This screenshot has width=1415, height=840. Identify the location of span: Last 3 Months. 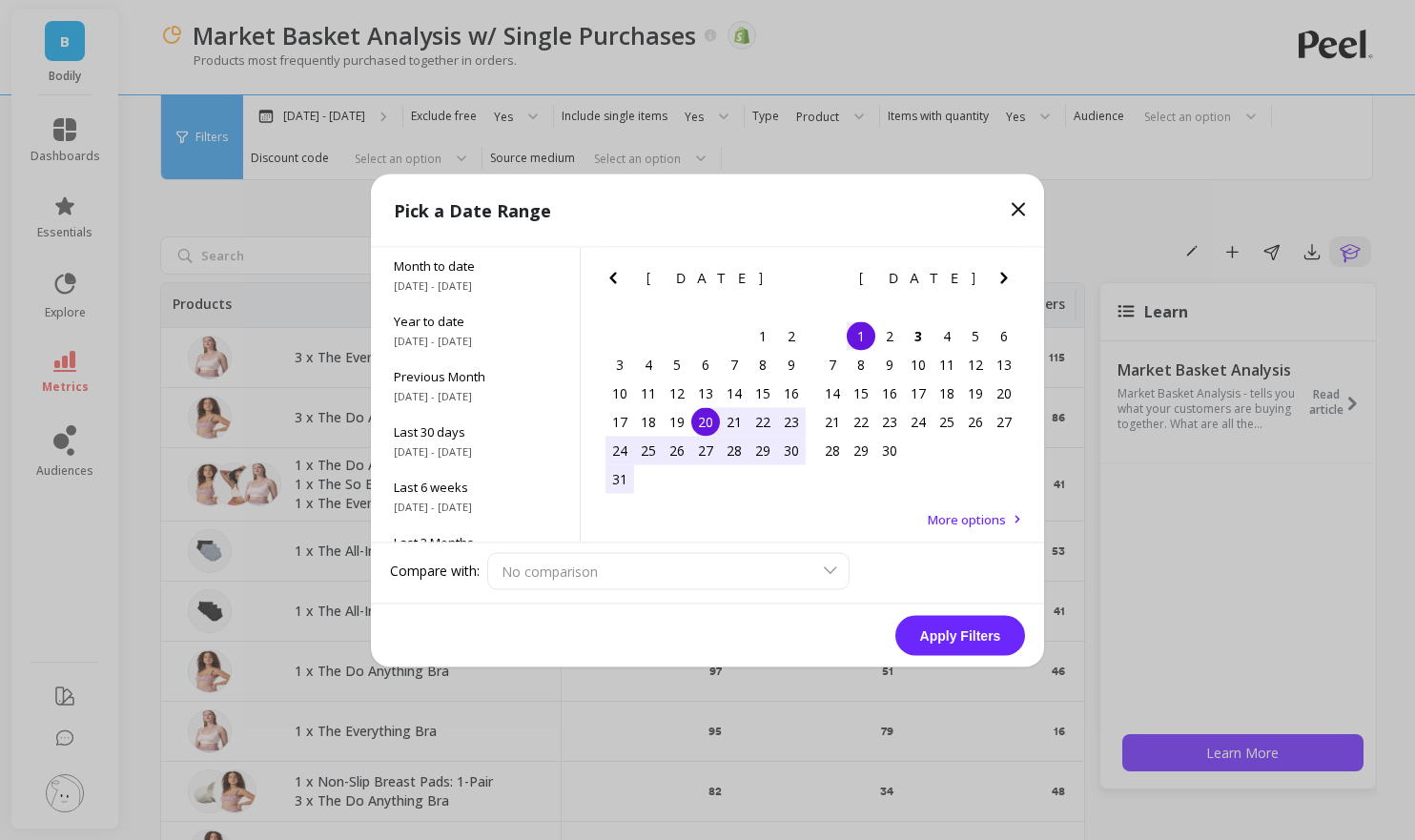
(475, 542).